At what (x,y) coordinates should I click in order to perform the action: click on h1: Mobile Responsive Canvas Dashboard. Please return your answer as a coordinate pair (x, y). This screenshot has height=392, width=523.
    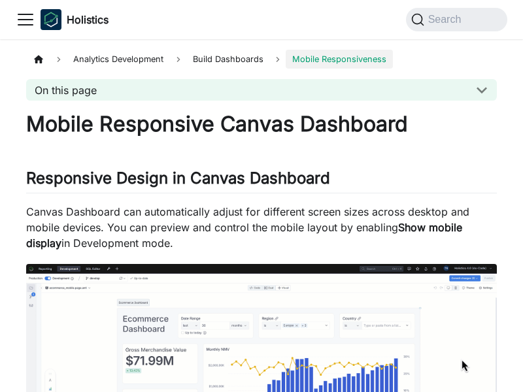
    Looking at the image, I should click on (261, 124).